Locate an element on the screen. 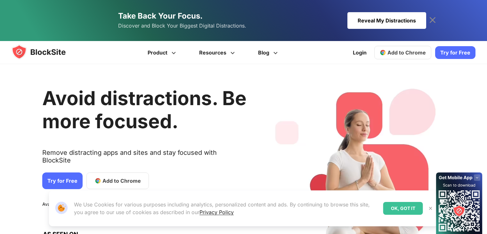 The height and width of the screenshot is (234, 487). a: Privacy Policy is located at coordinates (217, 212).